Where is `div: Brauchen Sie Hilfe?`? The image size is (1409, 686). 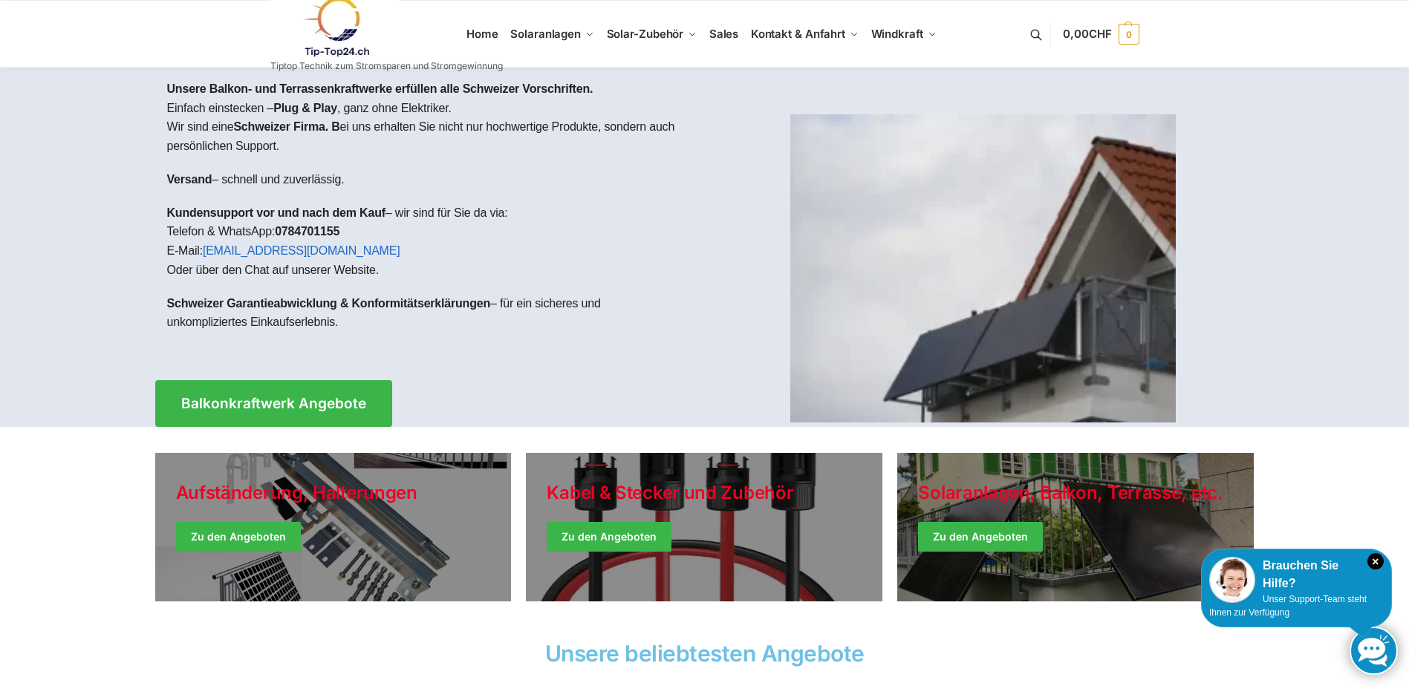 div: Brauchen Sie Hilfe? is located at coordinates (1296, 575).